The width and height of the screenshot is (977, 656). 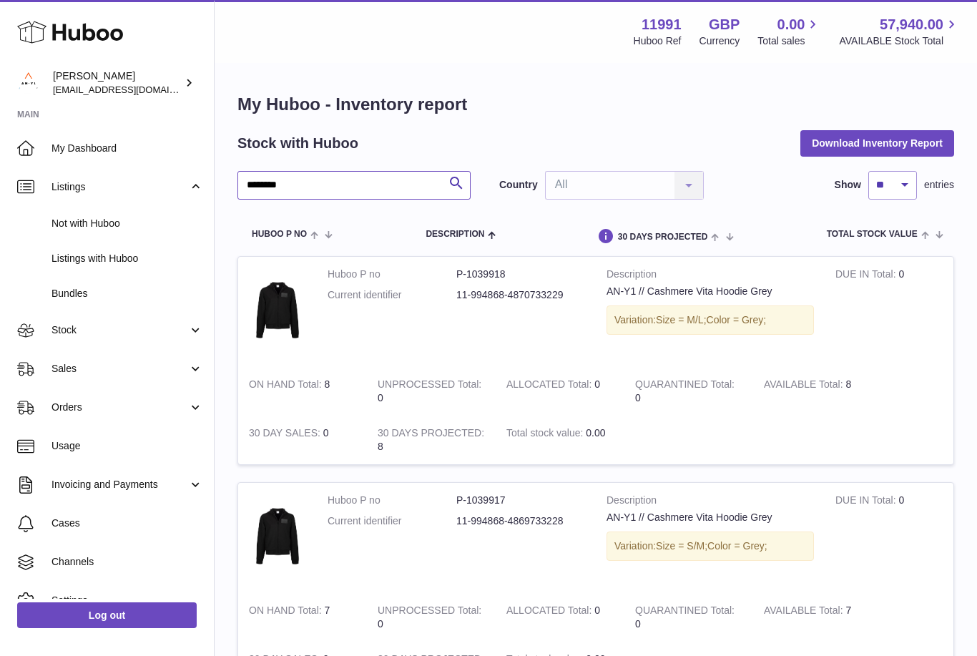 What do you see at coordinates (119, 187) in the screenshot?
I see `span: Listings` at bounding box center [119, 187].